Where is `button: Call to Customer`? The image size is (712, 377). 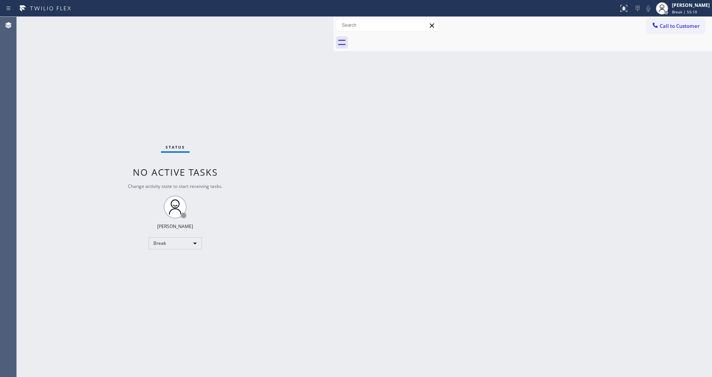 button: Call to Customer is located at coordinates (676, 26).